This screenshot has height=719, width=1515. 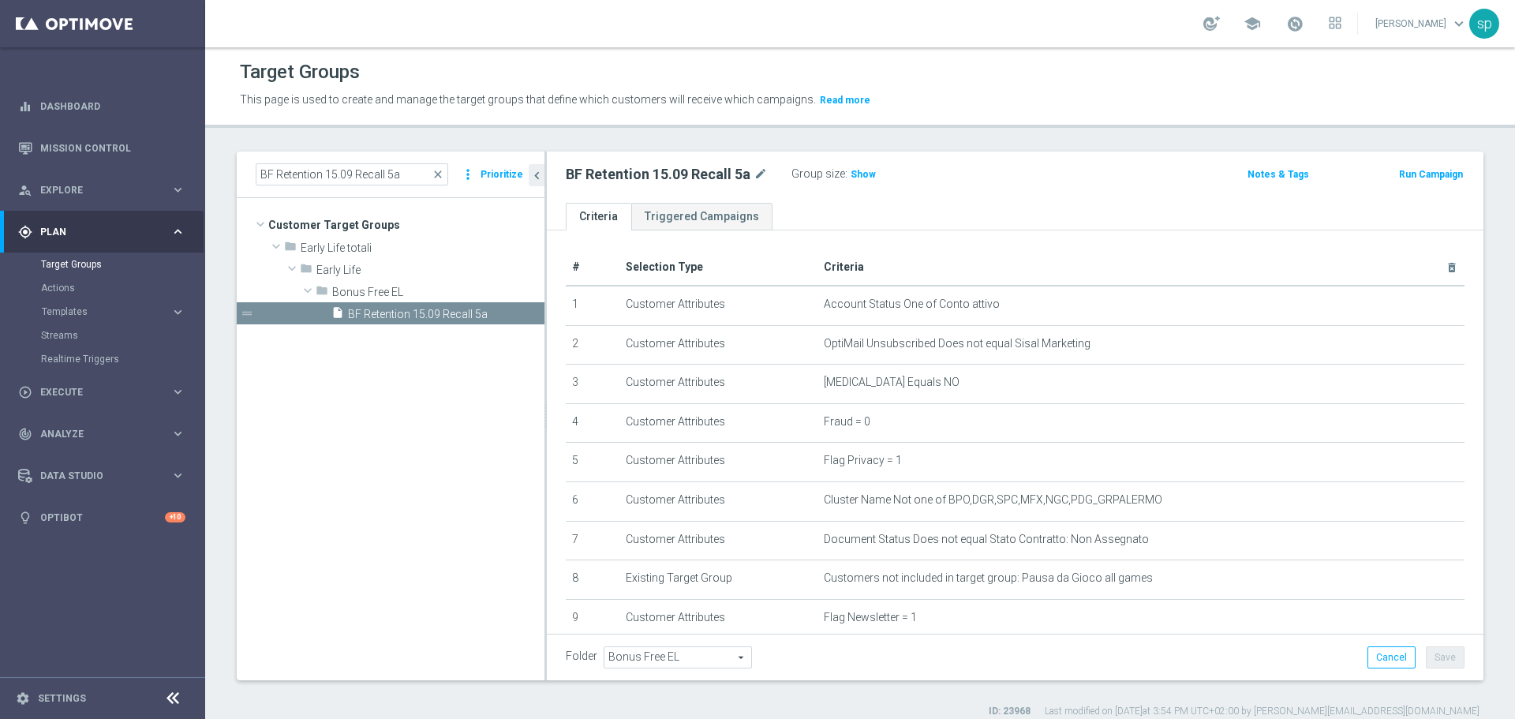 I want to click on label: Group size, so click(x=818, y=174).